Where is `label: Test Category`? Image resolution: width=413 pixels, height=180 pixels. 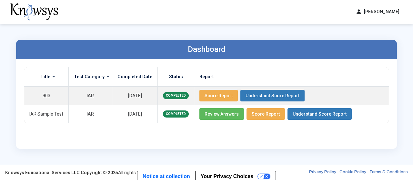
label: Test Category is located at coordinates (89, 77).